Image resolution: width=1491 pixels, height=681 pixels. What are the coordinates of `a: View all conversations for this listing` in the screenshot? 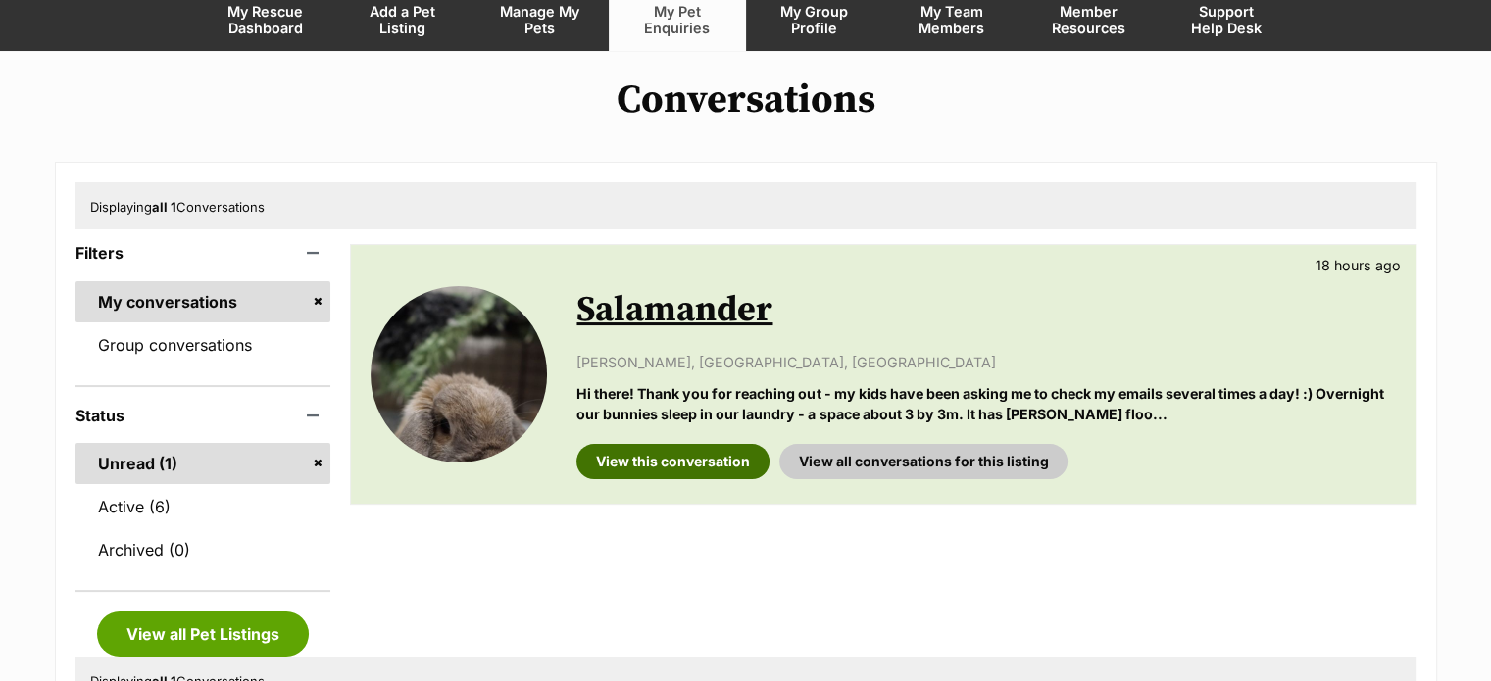 It's located at (923, 462).